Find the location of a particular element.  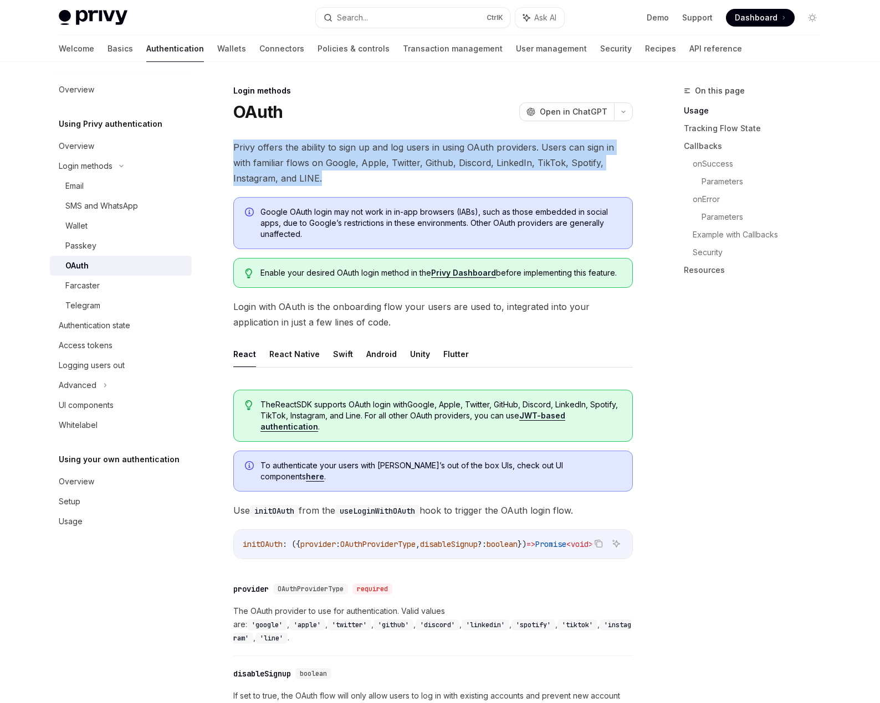

code: useLoginWithOAuth is located at coordinates (377, 511).